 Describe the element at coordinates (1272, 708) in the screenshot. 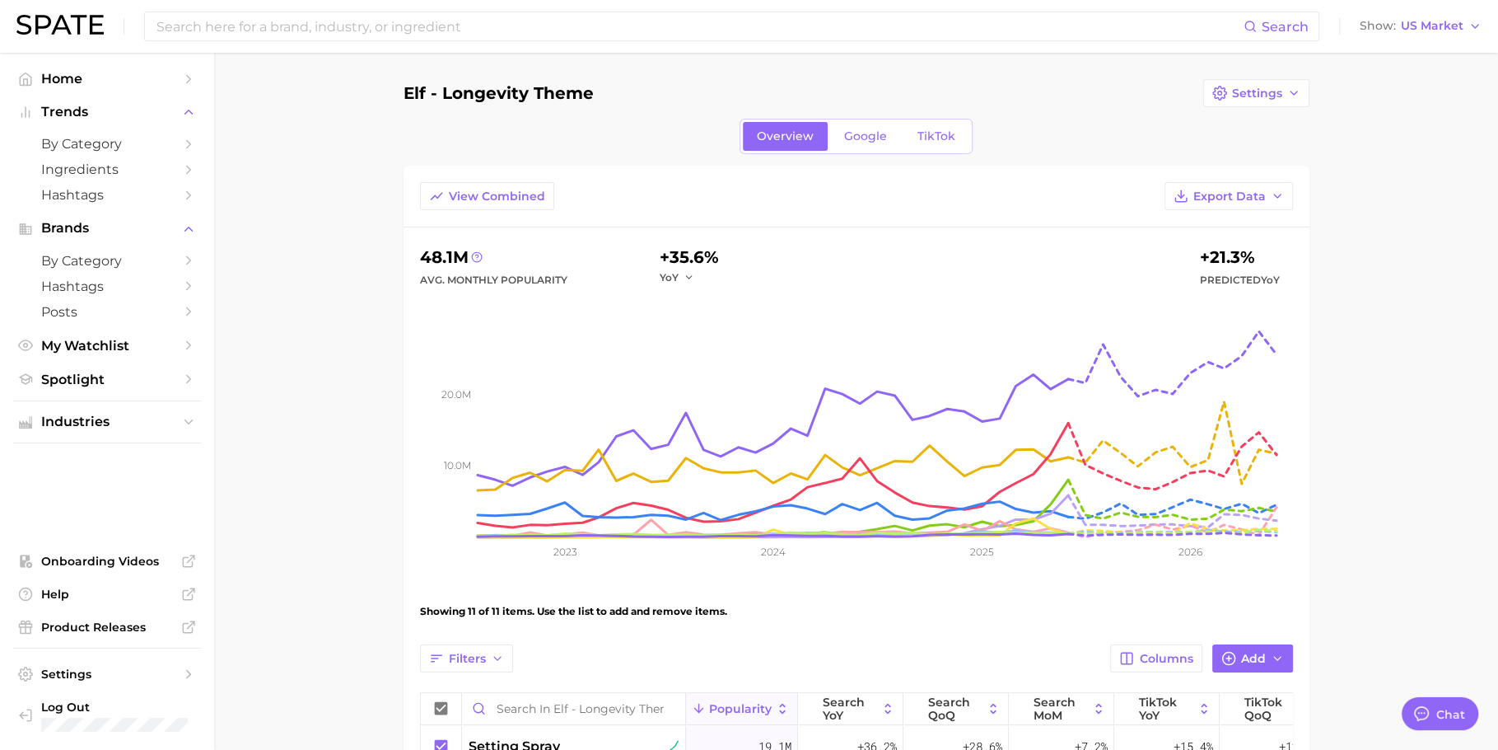

I see `span: TikTok QoQ` at that location.